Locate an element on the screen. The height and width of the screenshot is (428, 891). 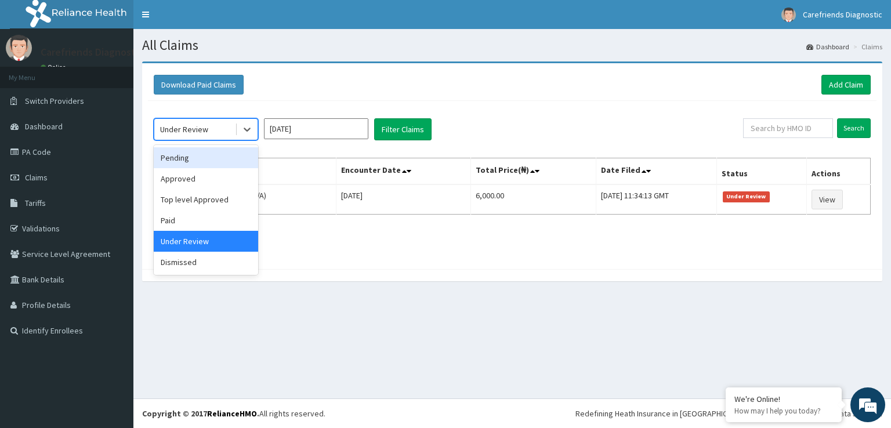
a: Dashboard is located at coordinates (828, 46).